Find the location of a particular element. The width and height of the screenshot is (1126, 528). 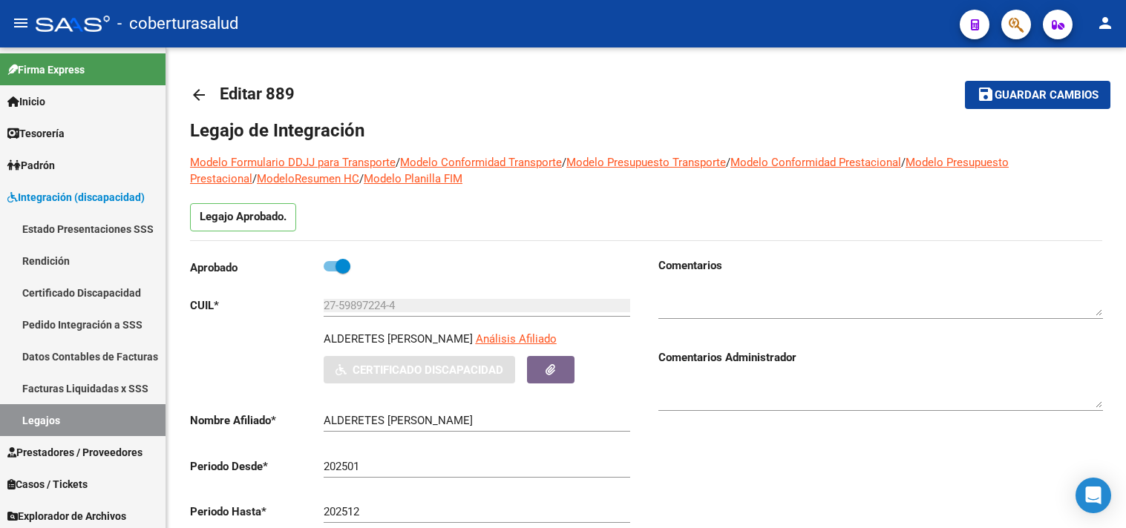

mat-icon: arrow_back is located at coordinates (199, 95).